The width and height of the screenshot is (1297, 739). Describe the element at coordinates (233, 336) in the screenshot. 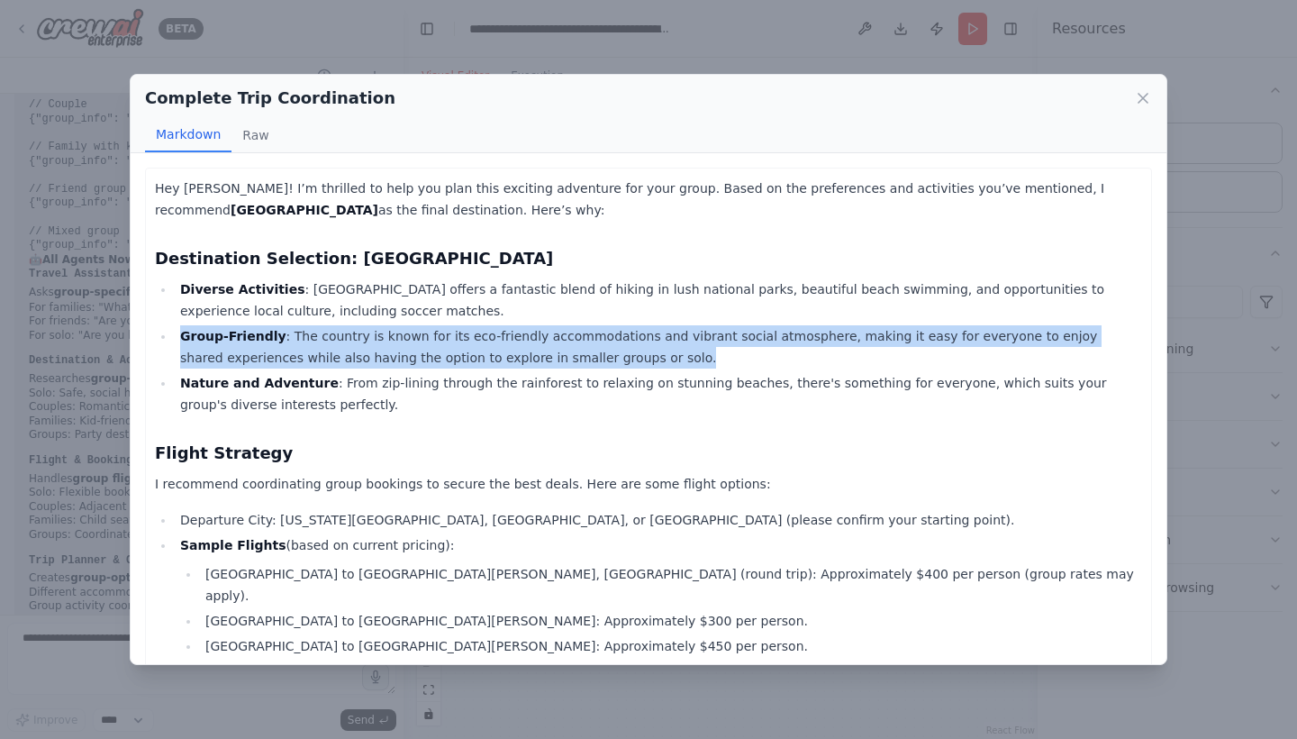

I see `strong: Group-Friendly` at that location.